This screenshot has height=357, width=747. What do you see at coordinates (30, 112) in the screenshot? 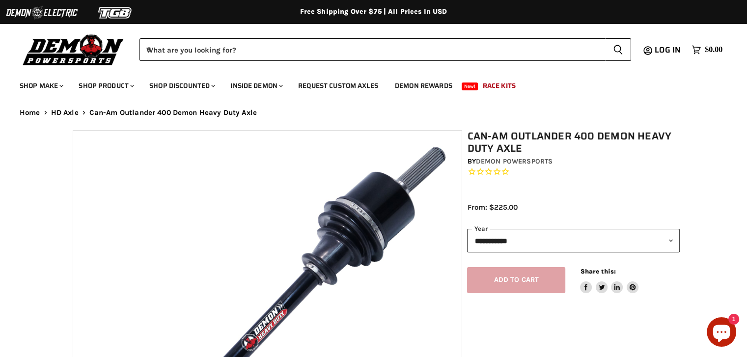
I see `a: Home` at bounding box center [30, 112].